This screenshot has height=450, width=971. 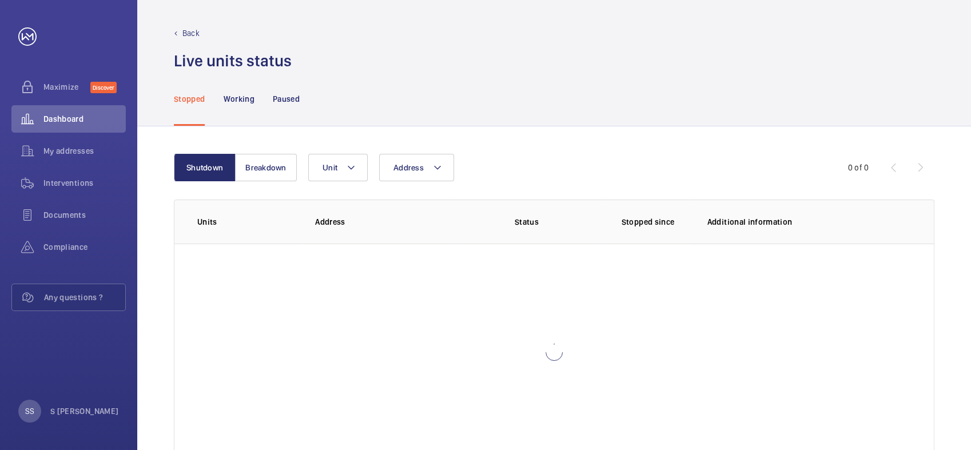 I want to click on span: Any questions ?, so click(x=85, y=297).